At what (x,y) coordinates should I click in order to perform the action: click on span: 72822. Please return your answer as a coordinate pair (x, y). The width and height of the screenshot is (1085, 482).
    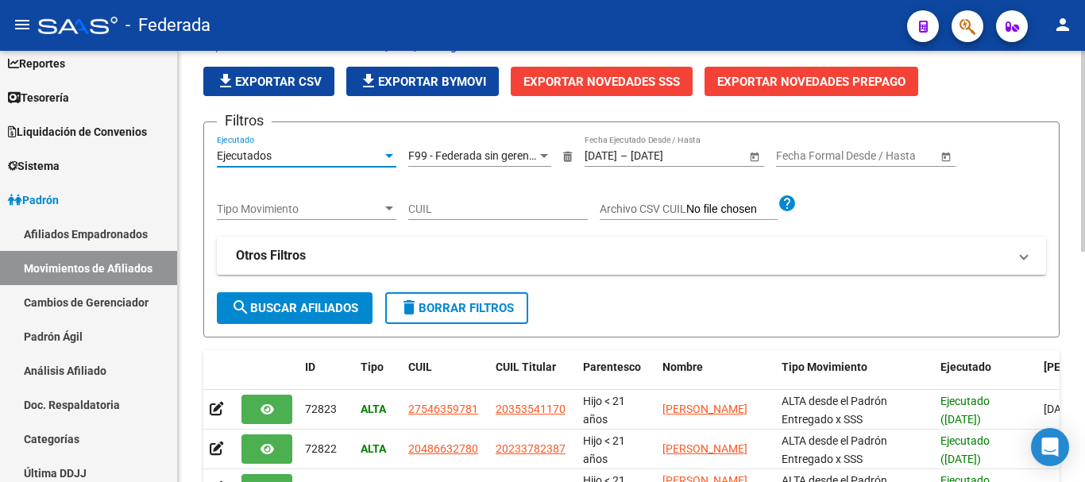
    Looking at the image, I should click on (321, 449).